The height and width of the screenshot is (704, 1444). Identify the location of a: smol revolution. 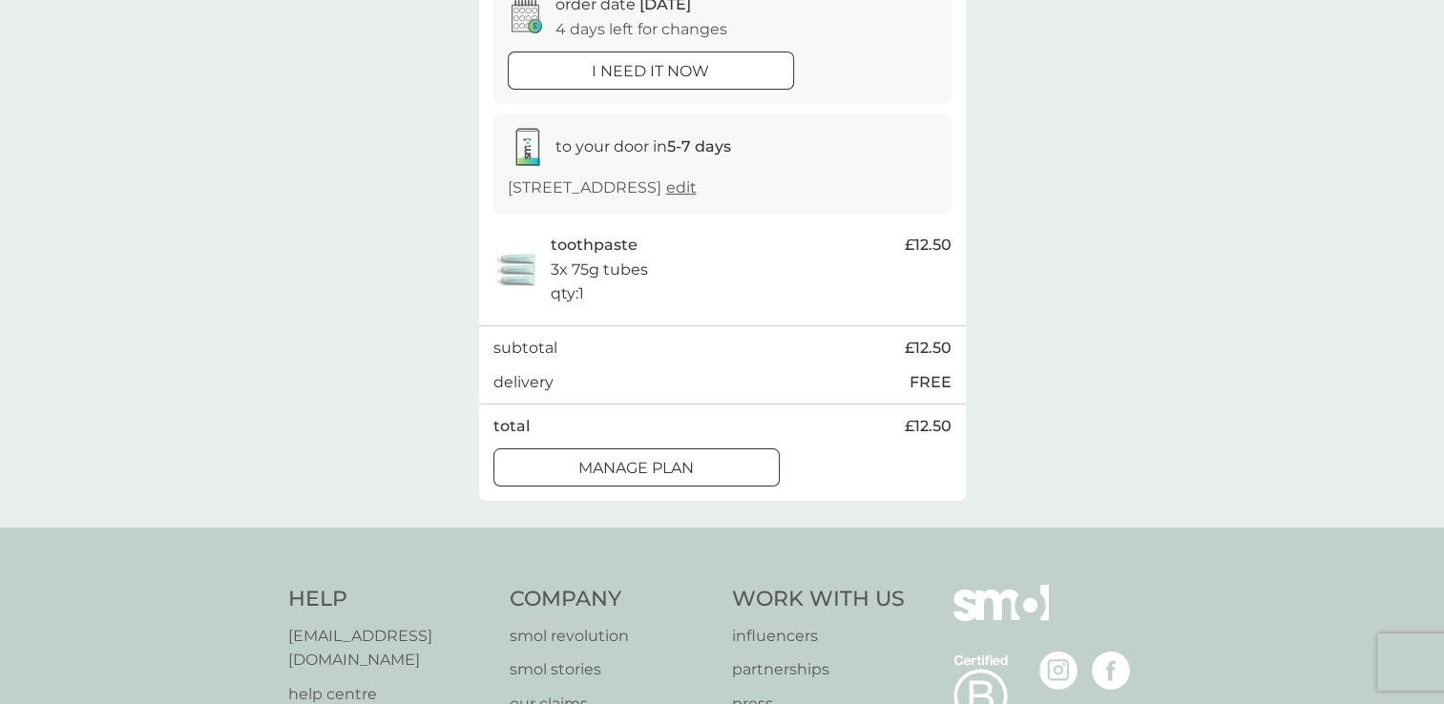
(611, 637).